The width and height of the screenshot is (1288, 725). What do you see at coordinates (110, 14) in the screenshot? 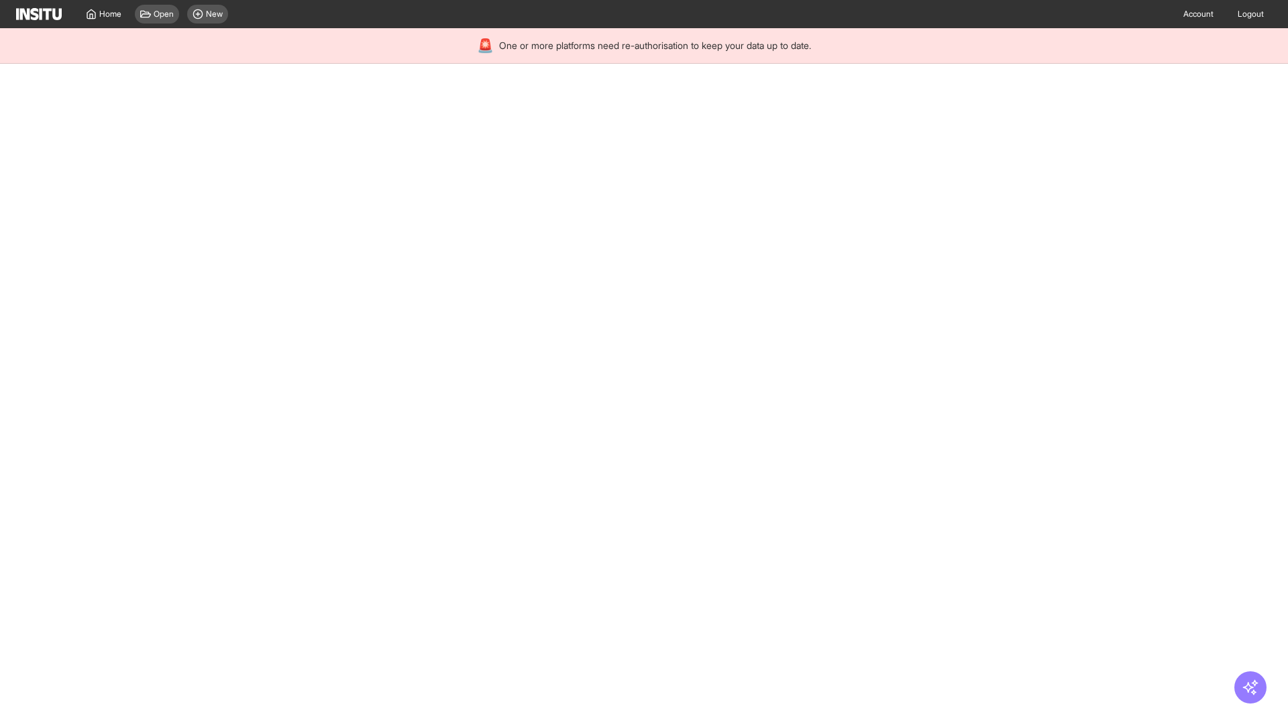
I see `span: Home` at bounding box center [110, 14].